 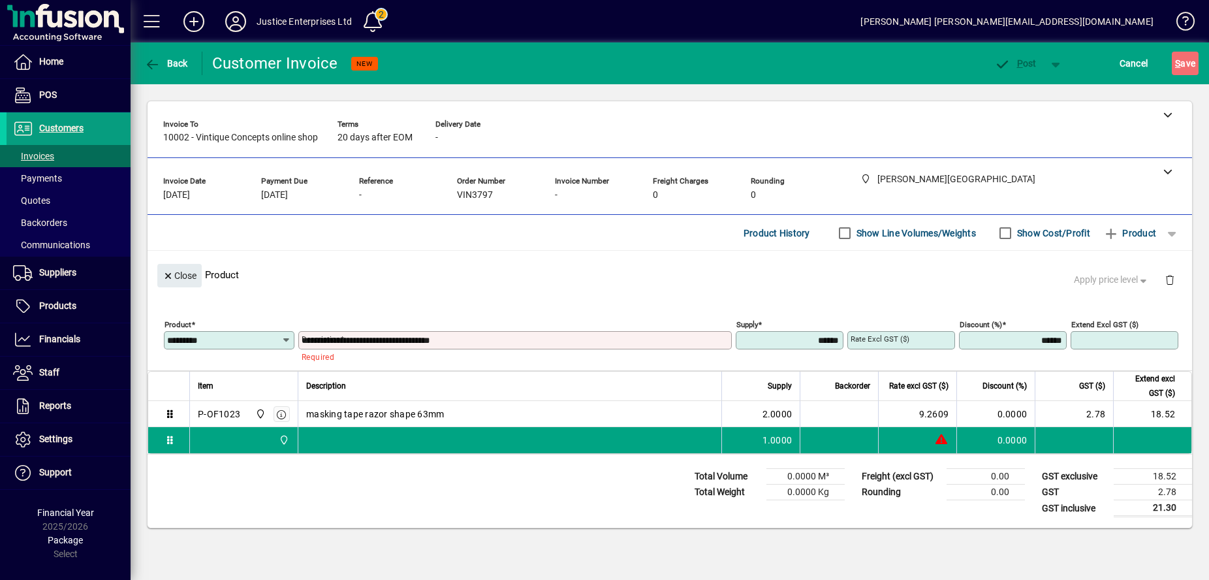 What do you see at coordinates (57, 306) in the screenshot?
I see `span: Products` at bounding box center [57, 306].